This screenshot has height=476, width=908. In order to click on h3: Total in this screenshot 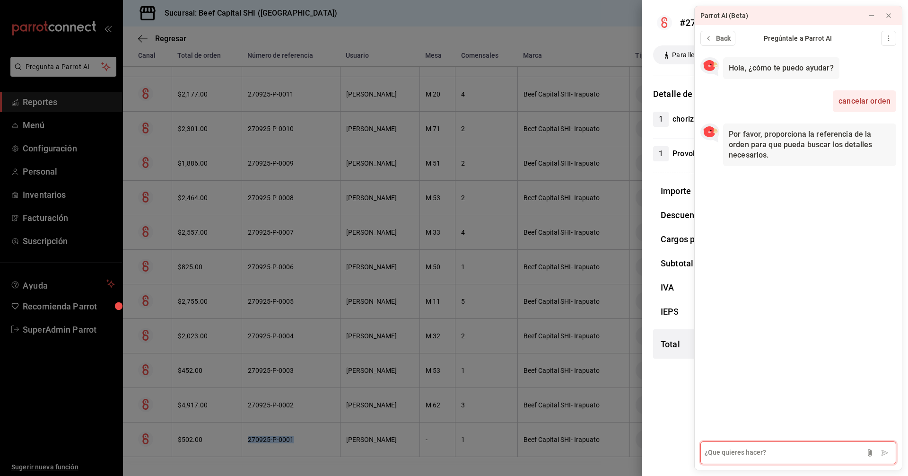, I will do `click(670, 344)`.